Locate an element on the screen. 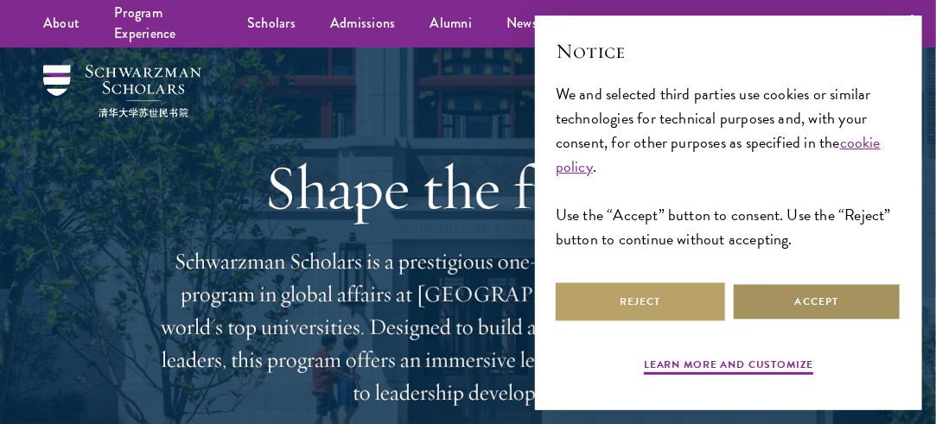  h1: Shape the future. is located at coordinates (468, 188).